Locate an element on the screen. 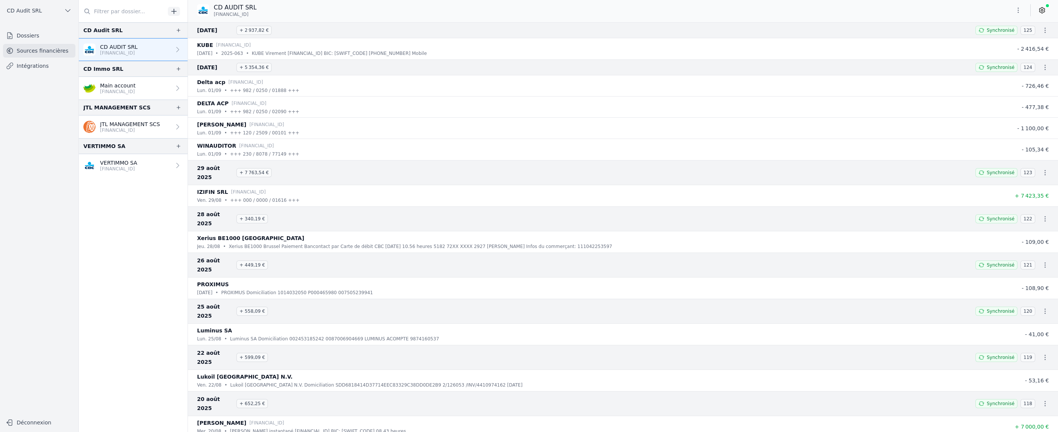 The width and height of the screenshot is (1058, 432). span: - 477,38 € is located at coordinates (1035, 107).